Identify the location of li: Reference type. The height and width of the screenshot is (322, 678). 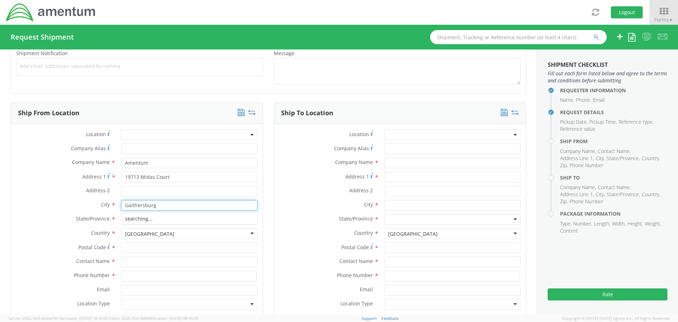
(636, 122).